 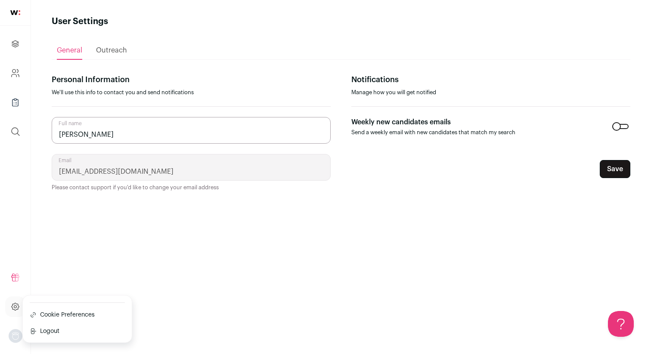 What do you see at coordinates (191, 167) in the screenshot?
I see `input: Email` at bounding box center [191, 167].